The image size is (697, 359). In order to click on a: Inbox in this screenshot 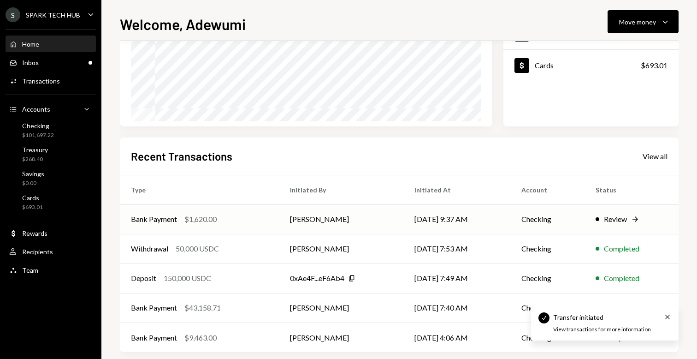, I will do `click(51, 62)`.